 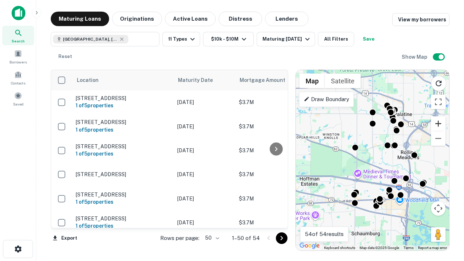 What do you see at coordinates (65, 57) in the screenshot?
I see `button: Reset` at bounding box center [65, 57].